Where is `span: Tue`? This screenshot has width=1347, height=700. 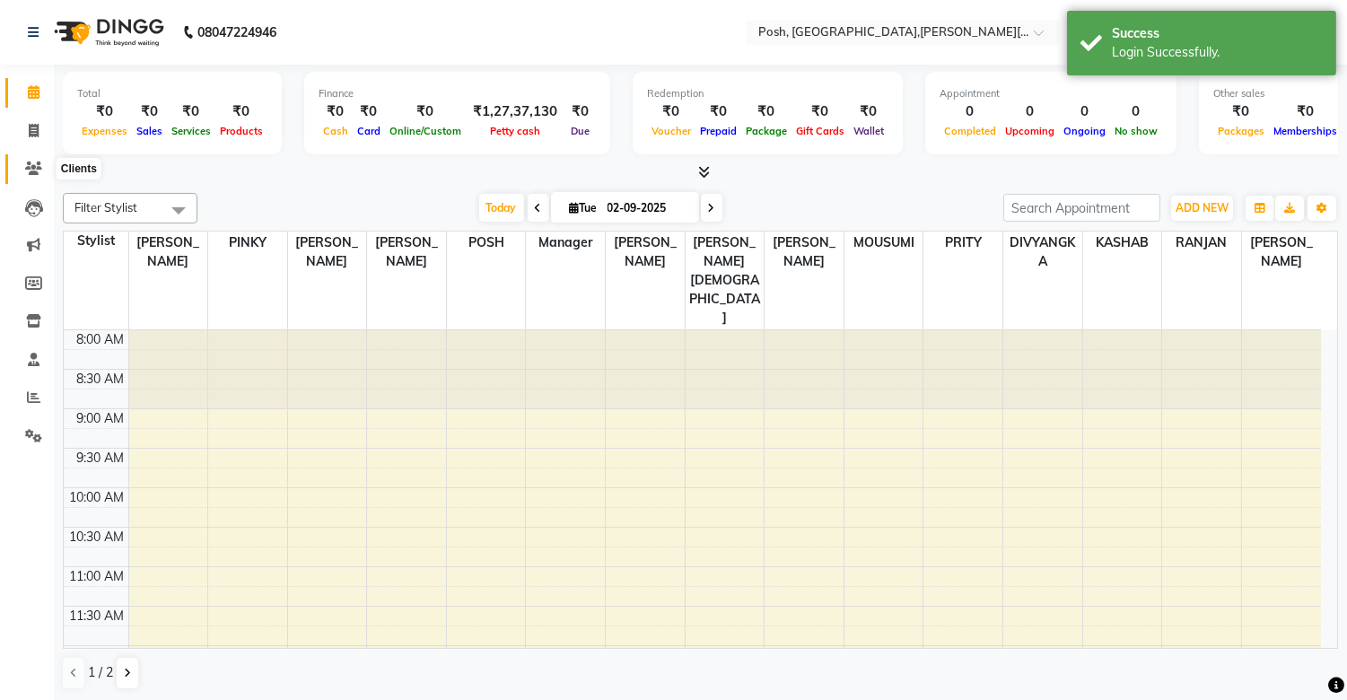 span: Tue is located at coordinates (583, 207).